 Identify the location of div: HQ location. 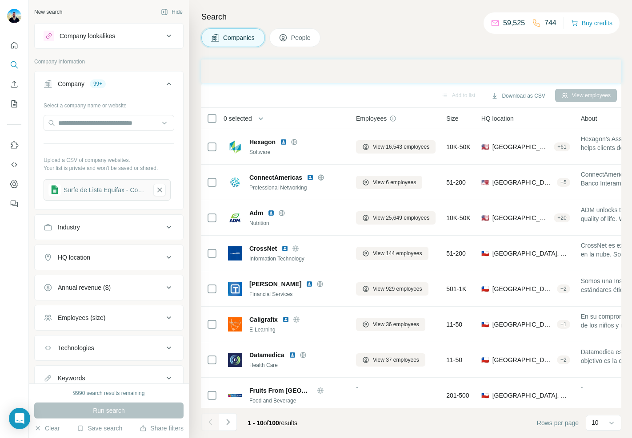
(74, 258).